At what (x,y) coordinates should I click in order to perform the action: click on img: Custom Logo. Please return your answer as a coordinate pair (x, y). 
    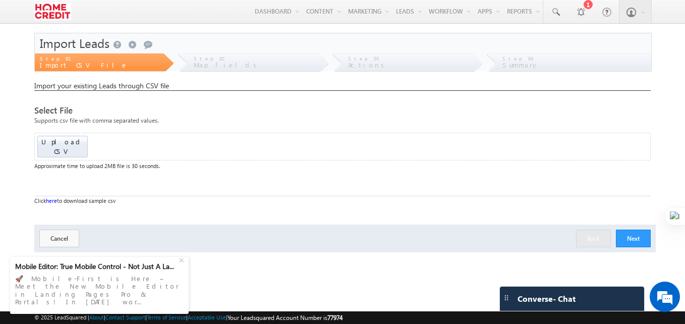
    Looking at the image, I should click on (52, 11).